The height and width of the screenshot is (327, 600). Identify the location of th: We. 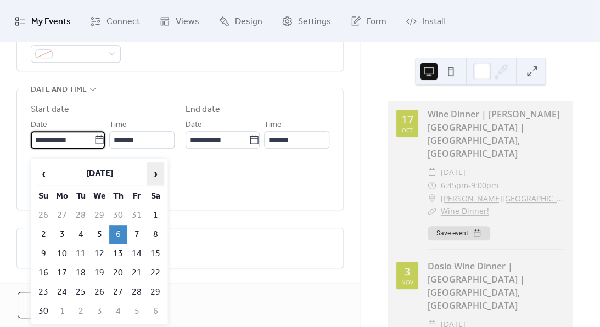
(99, 196).